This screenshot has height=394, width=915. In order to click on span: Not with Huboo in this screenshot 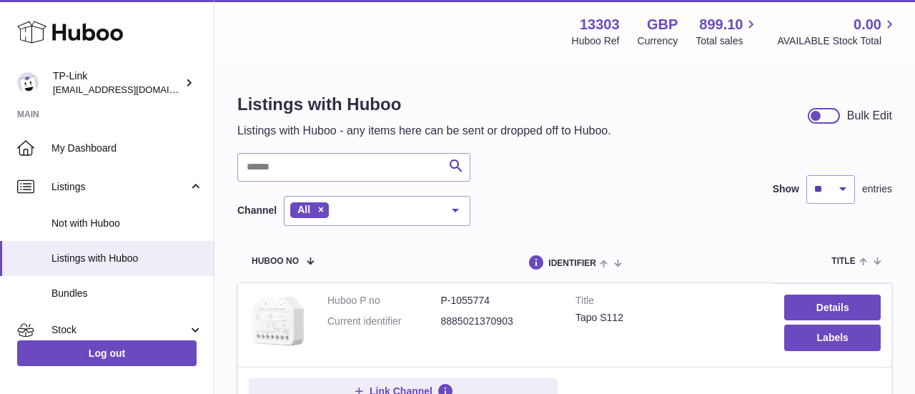, I will do `click(127, 223)`.